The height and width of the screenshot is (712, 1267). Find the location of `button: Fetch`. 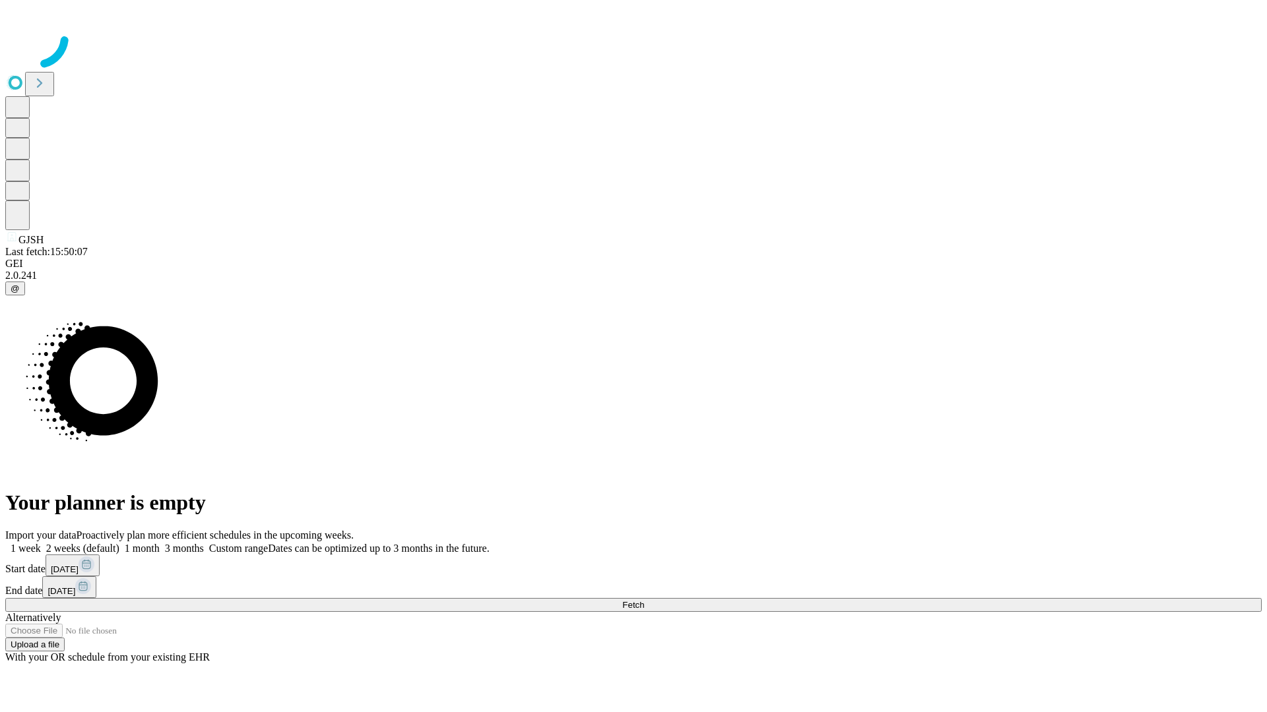

button: Fetch is located at coordinates (633, 605).